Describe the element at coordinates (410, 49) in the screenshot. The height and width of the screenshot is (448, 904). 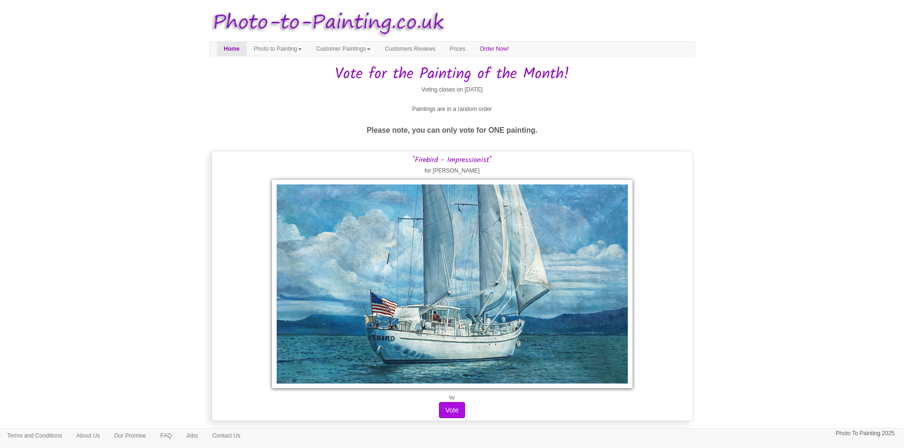
I see `a: Customers Reviews` at that location.